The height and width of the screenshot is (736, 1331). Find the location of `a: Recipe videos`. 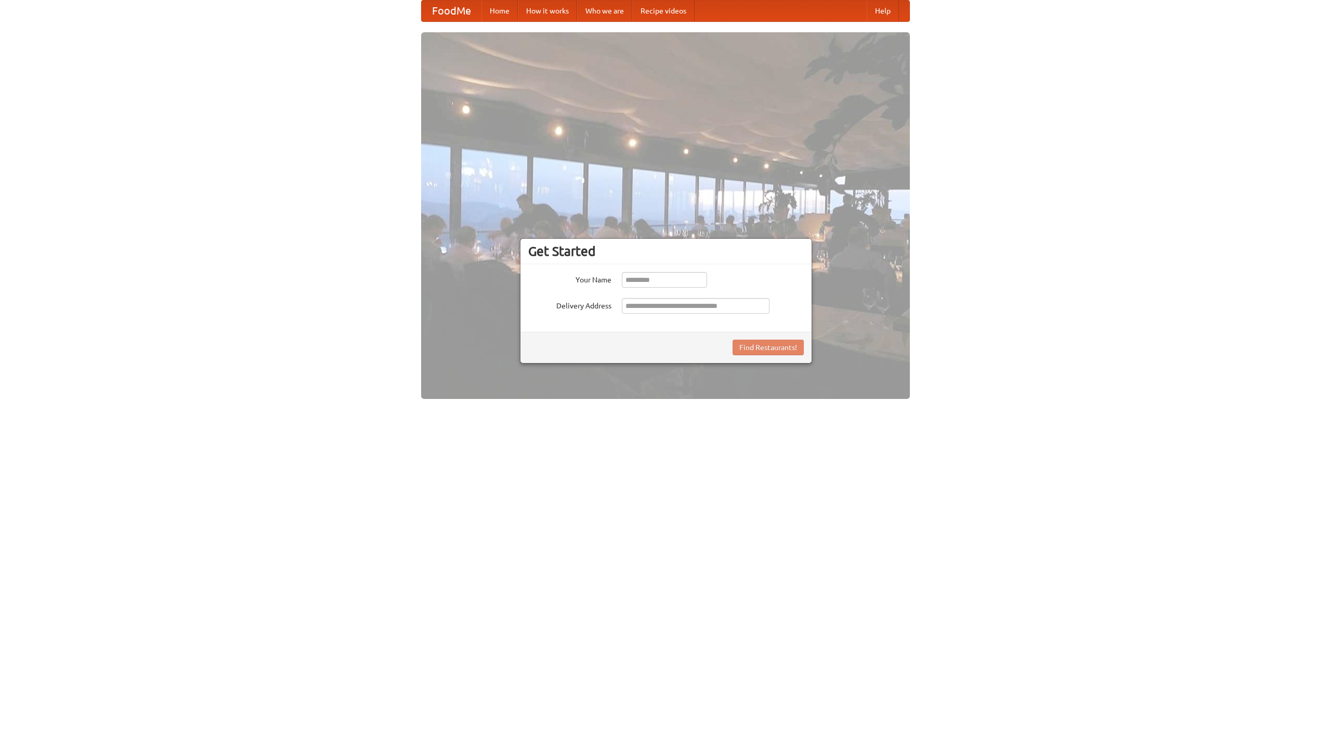

a: Recipe videos is located at coordinates (663, 11).